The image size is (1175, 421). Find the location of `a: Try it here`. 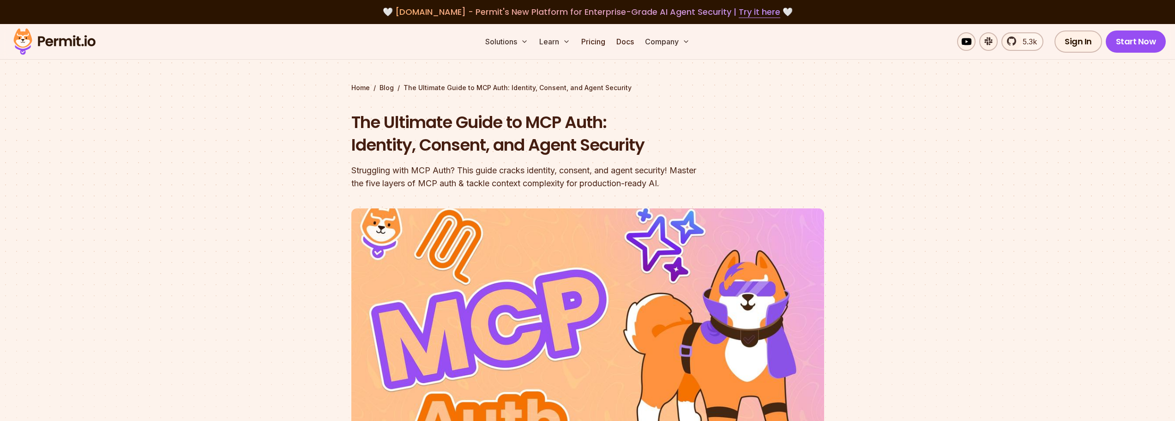

a: Try it here is located at coordinates (760, 12).